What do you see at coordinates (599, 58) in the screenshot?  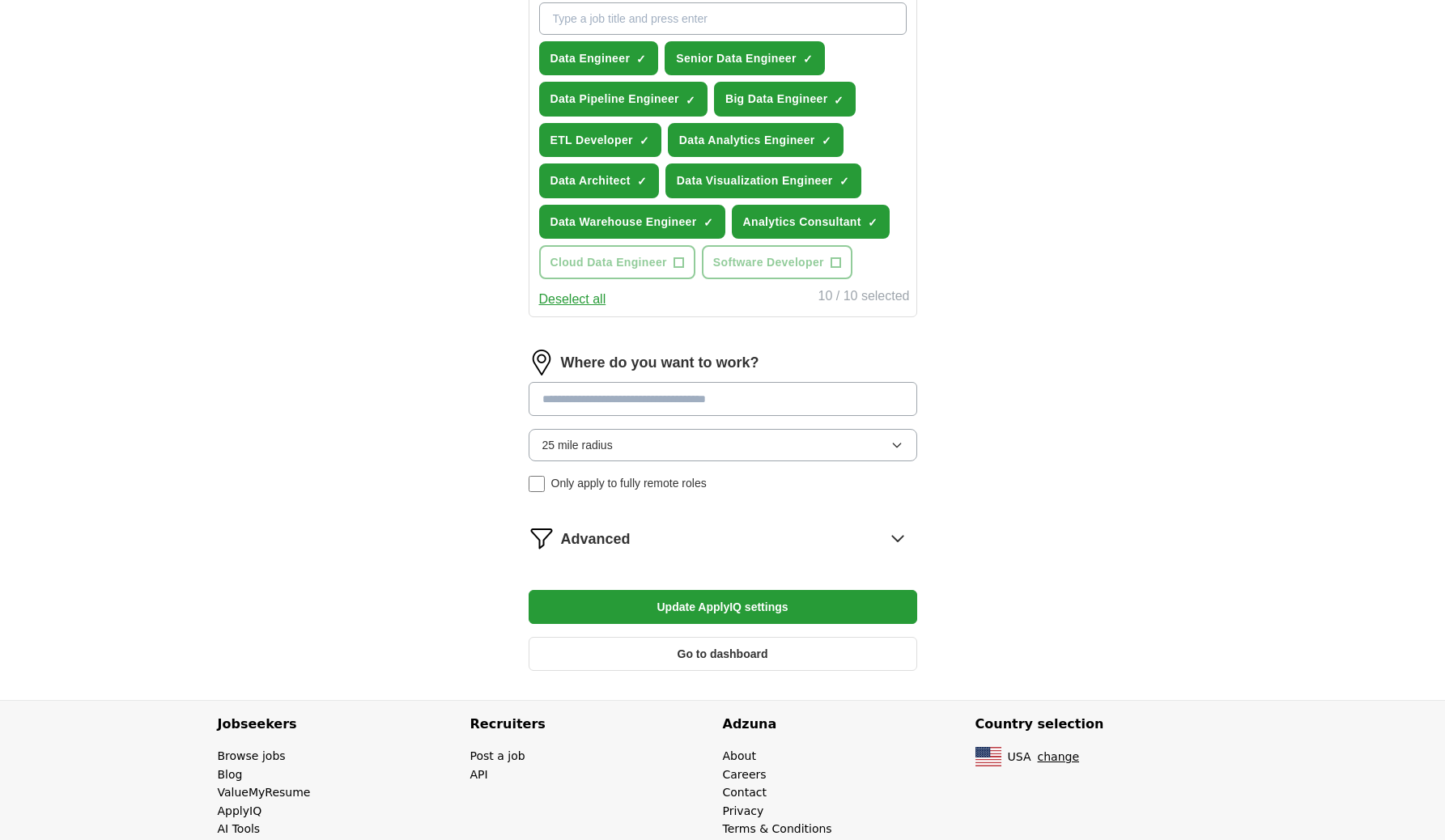 I see `button: Data Engineer✓` at bounding box center [599, 58].